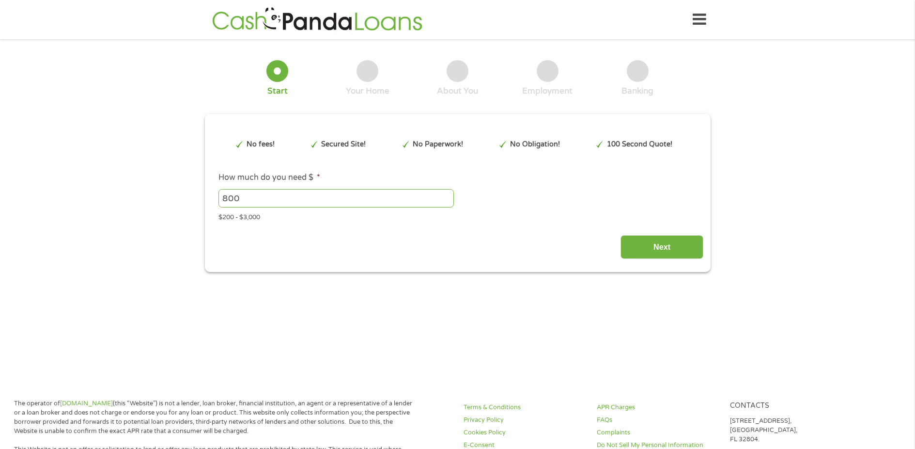 This screenshot has height=449, width=915. Describe the element at coordinates (662, 247) in the screenshot. I see `input: Next` at that location.